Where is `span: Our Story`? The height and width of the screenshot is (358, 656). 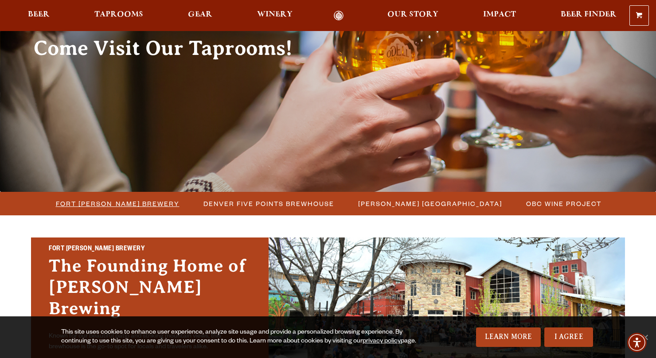
span: Our Story is located at coordinates (413, 15).